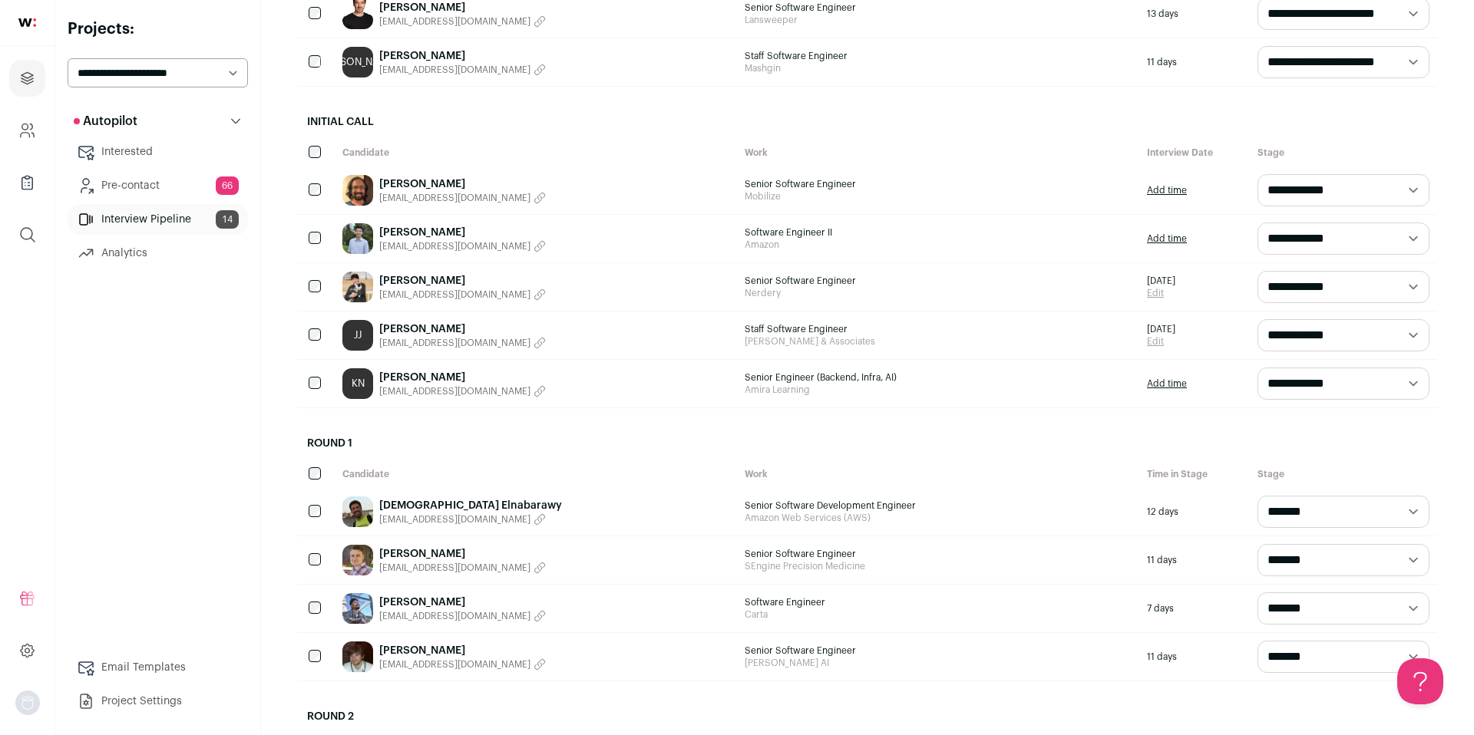 Image resolution: width=1474 pixels, height=735 pixels. I want to click on img: efde38b10c4c1788c56741f0976fb49337f1f38543fcf83847a526532420b15b.jpg, so click(358, 287).